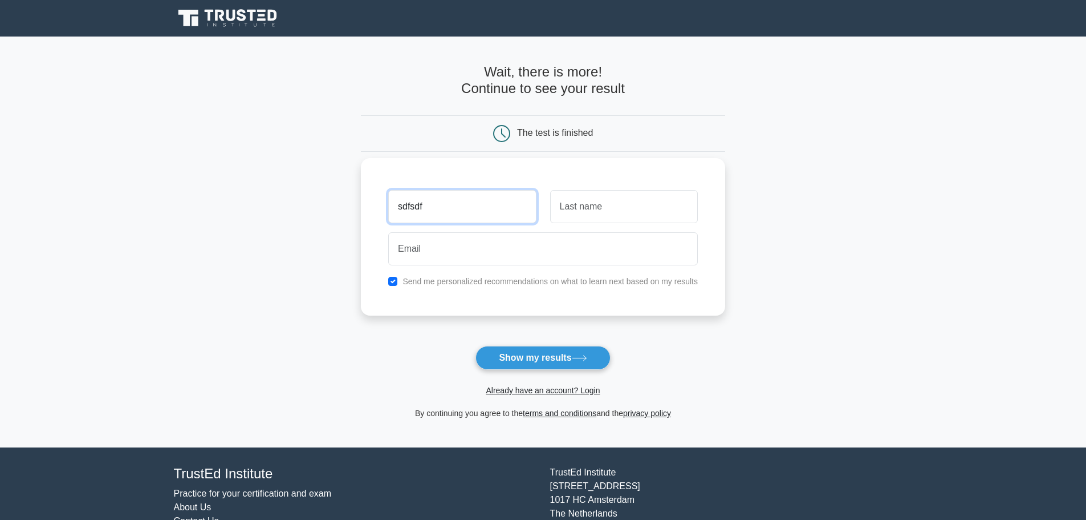 The height and width of the screenshot is (520, 1086). I want to click on label: Send me personalized recommendations on what to learn next based on my results, so click(550, 281).